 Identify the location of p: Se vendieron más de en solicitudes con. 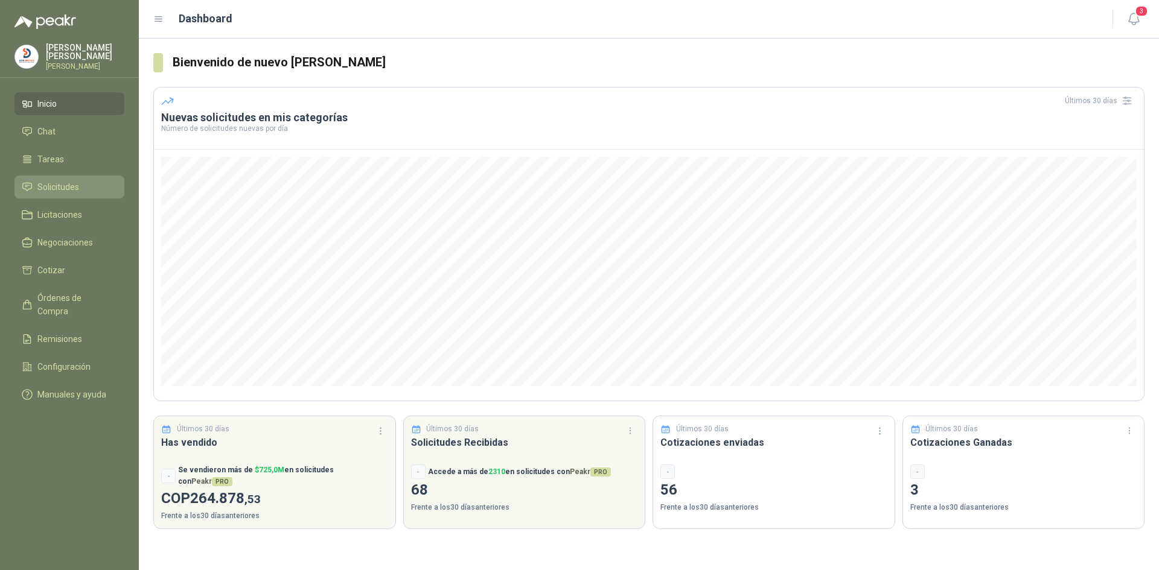
(283, 476).